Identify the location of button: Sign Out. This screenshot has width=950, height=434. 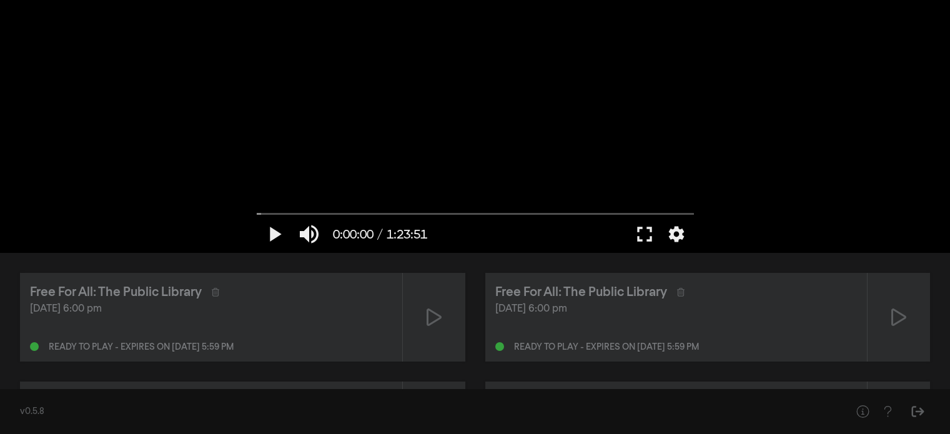
(917, 411).